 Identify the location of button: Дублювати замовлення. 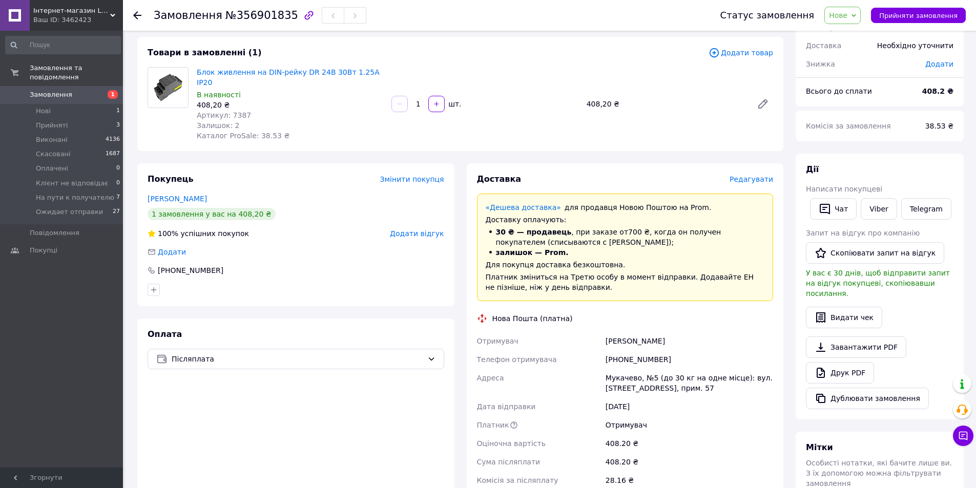
(867, 398).